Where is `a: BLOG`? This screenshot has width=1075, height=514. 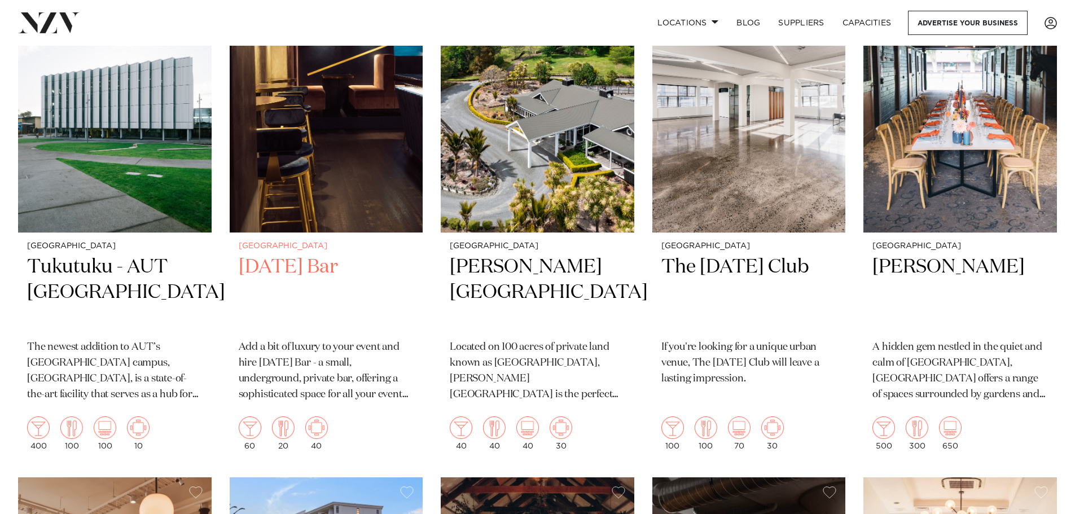
a: BLOG is located at coordinates (749, 23).